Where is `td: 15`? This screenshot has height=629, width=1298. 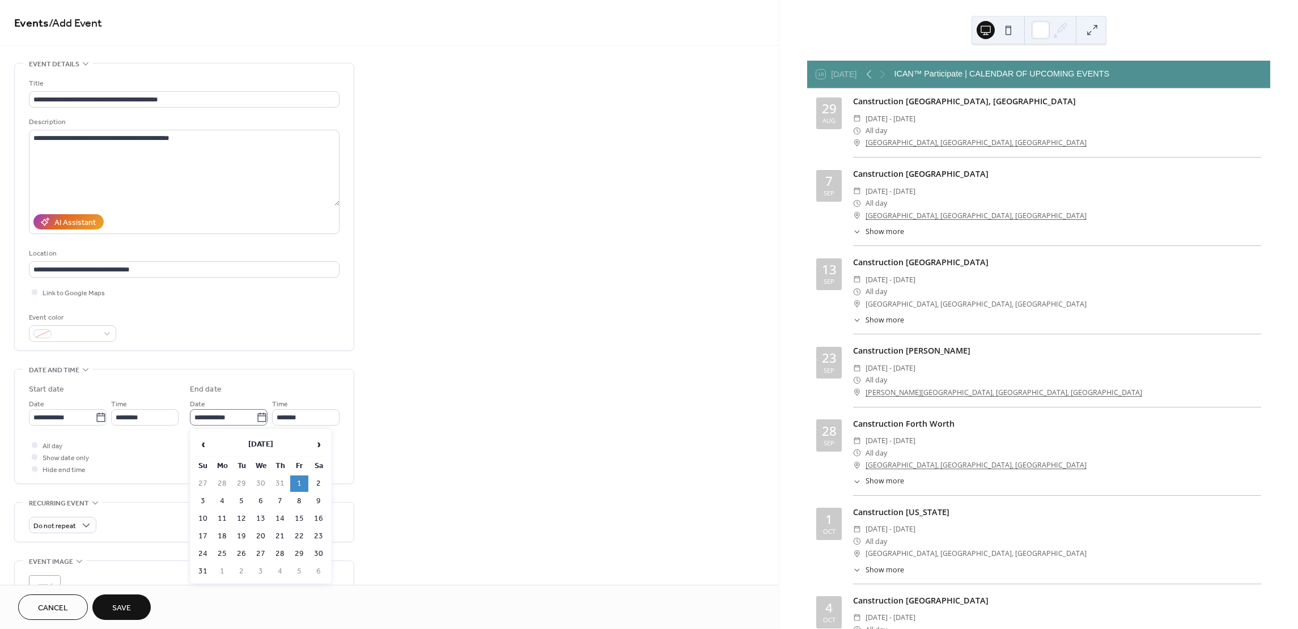 td: 15 is located at coordinates (299, 518).